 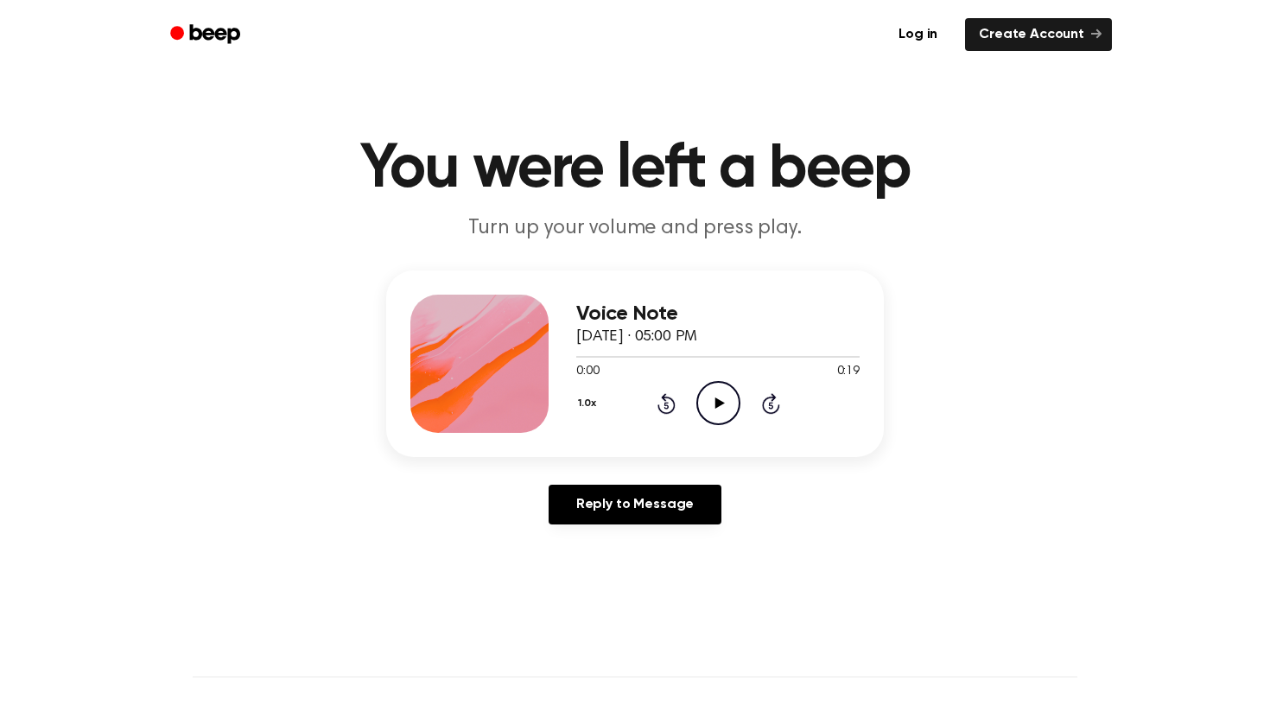 I want to click on p: Turn up your volume and press play., so click(x=635, y=228).